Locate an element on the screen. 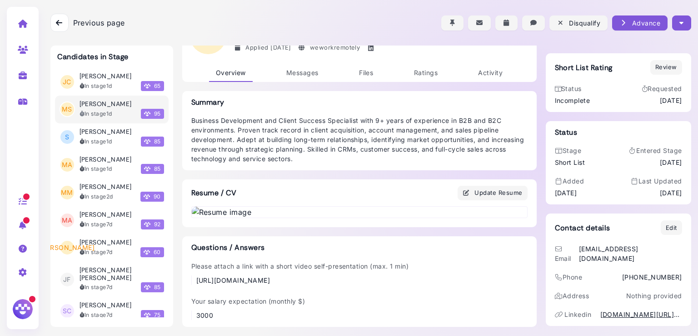  span: JC is located at coordinates (67, 81).